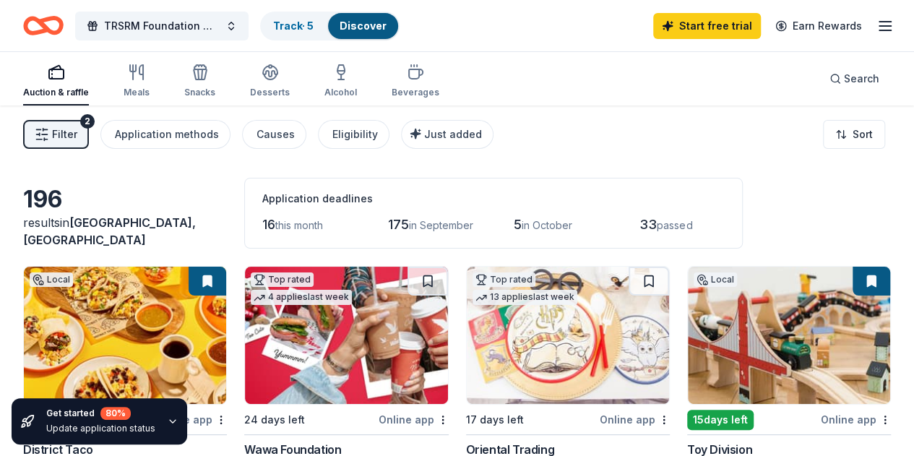  Describe the element at coordinates (64, 134) in the screenshot. I see `span: Filter` at that location.